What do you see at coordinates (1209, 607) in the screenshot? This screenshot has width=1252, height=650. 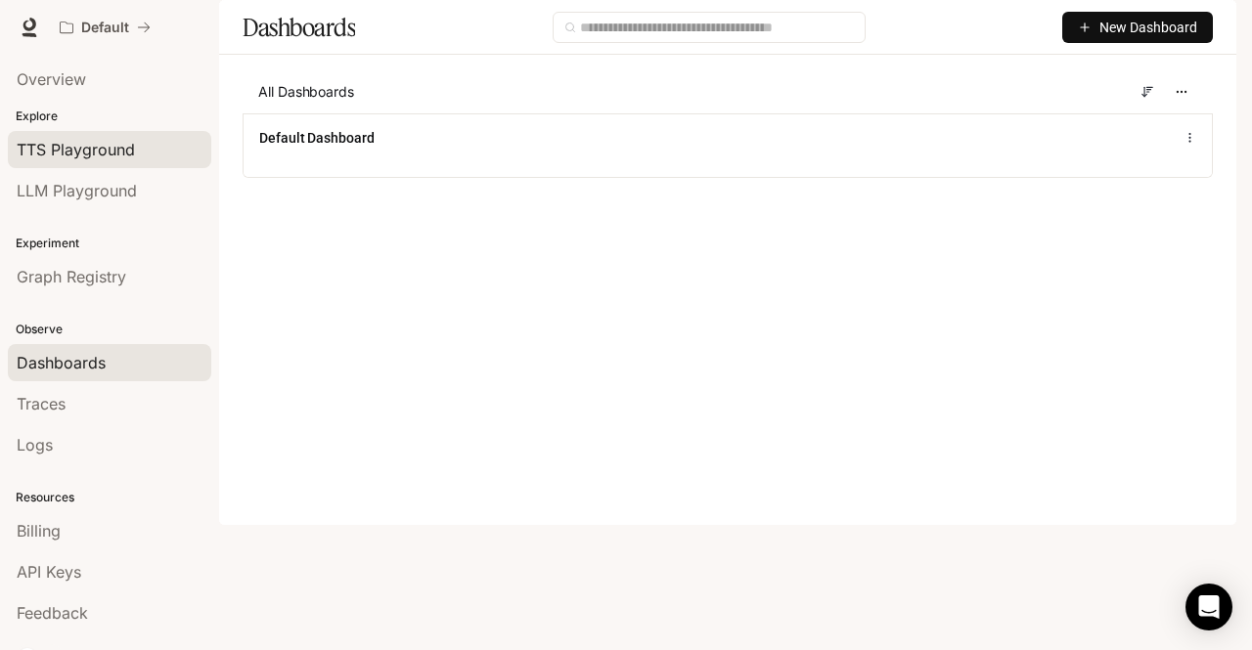 I see `div: Open Intercom Messenger` at bounding box center [1209, 607].